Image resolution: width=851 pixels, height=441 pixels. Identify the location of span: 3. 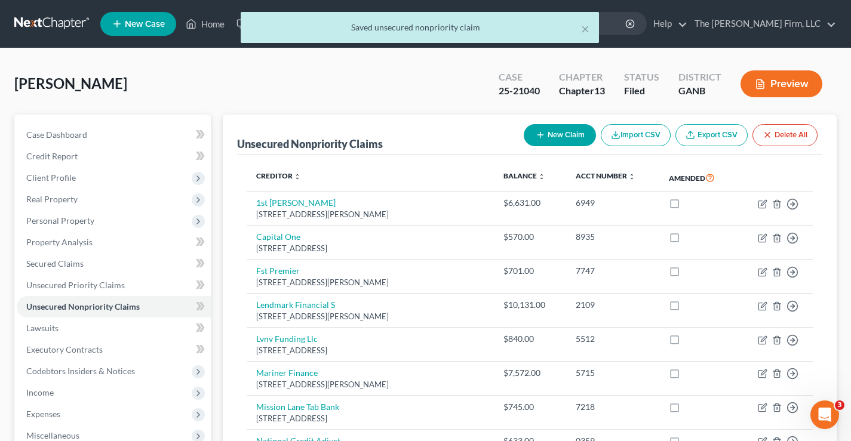
(840, 406).